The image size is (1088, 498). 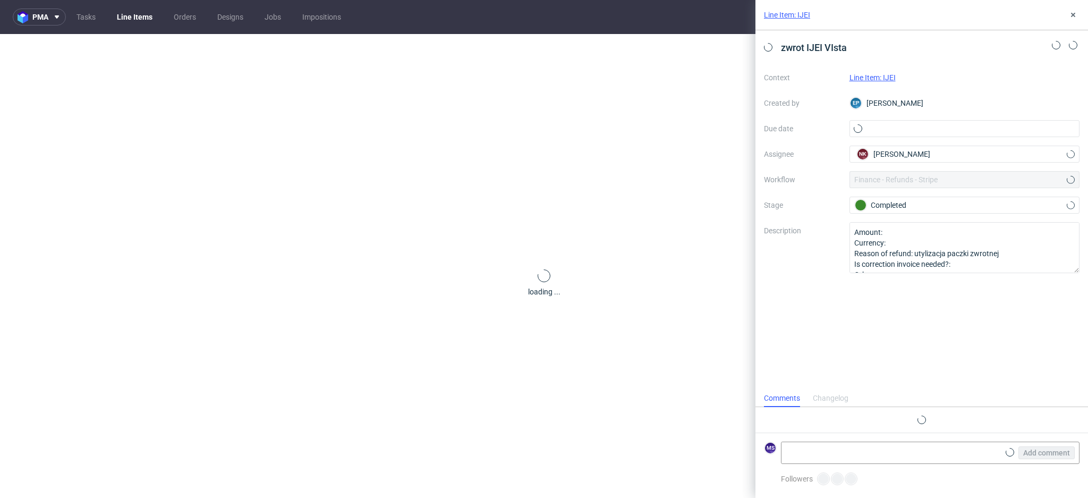 I want to click on span: zwrot IJEI VIsta, so click(x=814, y=47).